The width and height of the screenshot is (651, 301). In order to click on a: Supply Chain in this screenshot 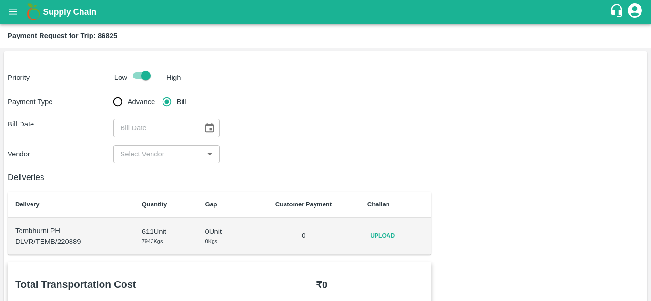, I will do `click(326, 12)`.